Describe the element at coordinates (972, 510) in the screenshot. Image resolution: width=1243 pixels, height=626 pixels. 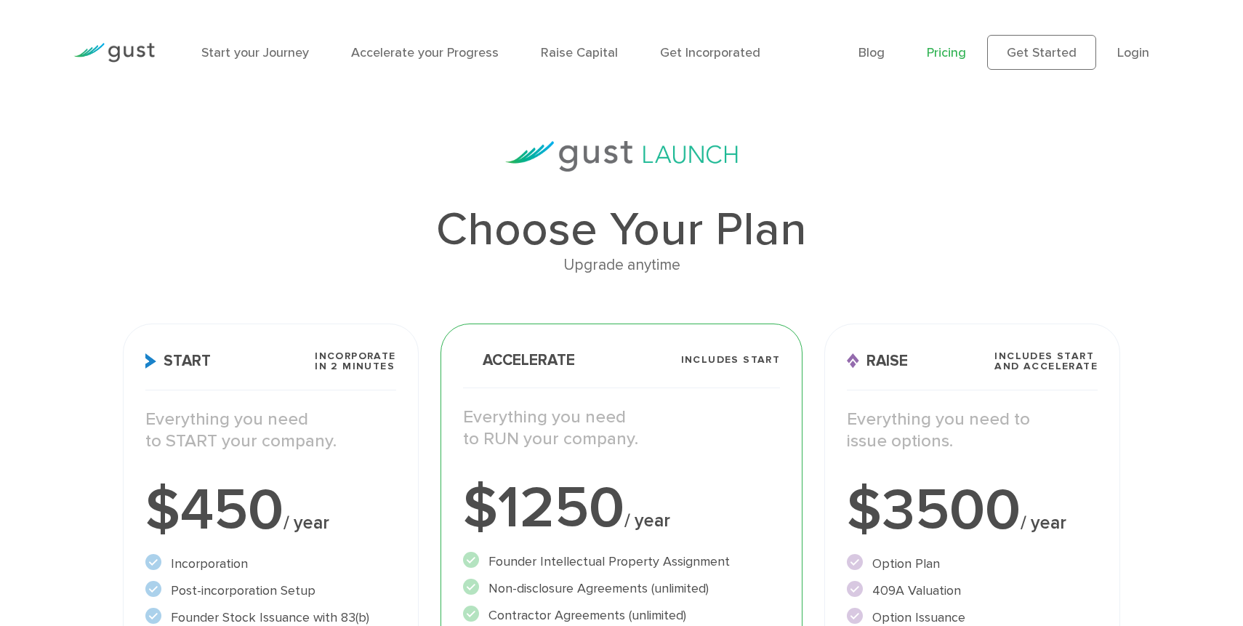
I see `div: $3500` at that location.